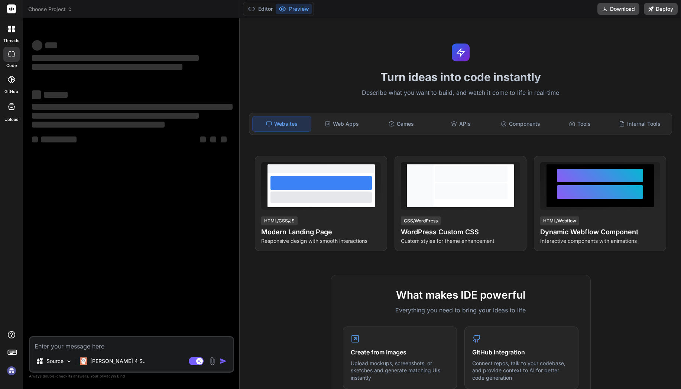  I want to click on span: privacy, so click(106, 376).